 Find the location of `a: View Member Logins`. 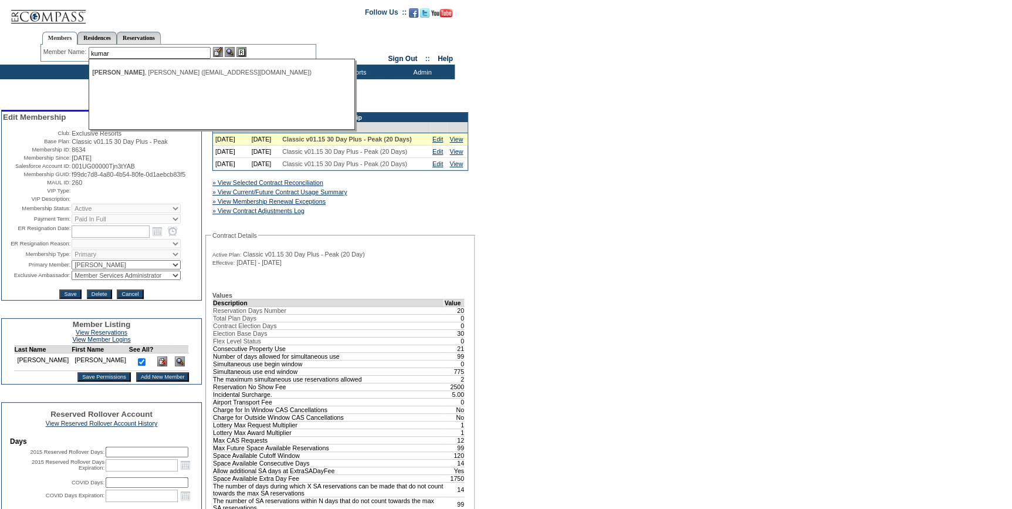

a: View Member Logins is located at coordinates (101, 339).